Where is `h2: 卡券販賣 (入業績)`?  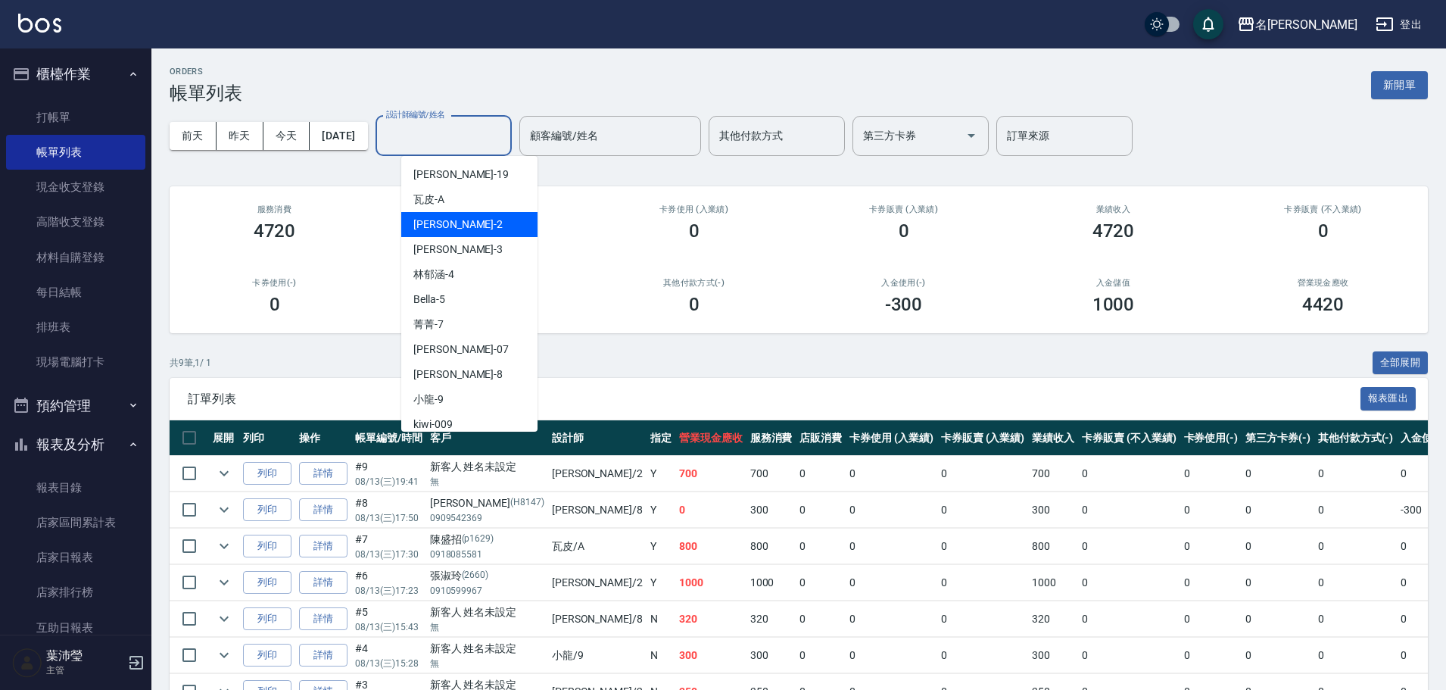
h2: 卡券販賣 (入業績) is located at coordinates (903, 209).